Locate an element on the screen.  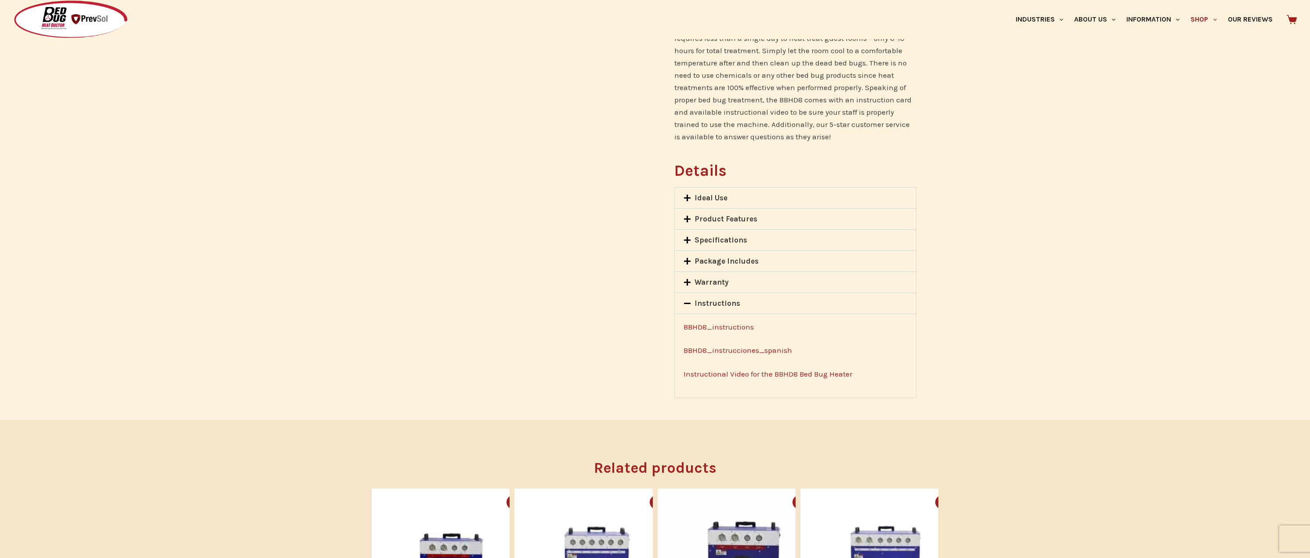
p: This heater for bed bug treatments will decrease lost revenue. It requires less than a single day... is located at coordinates (795, 81).